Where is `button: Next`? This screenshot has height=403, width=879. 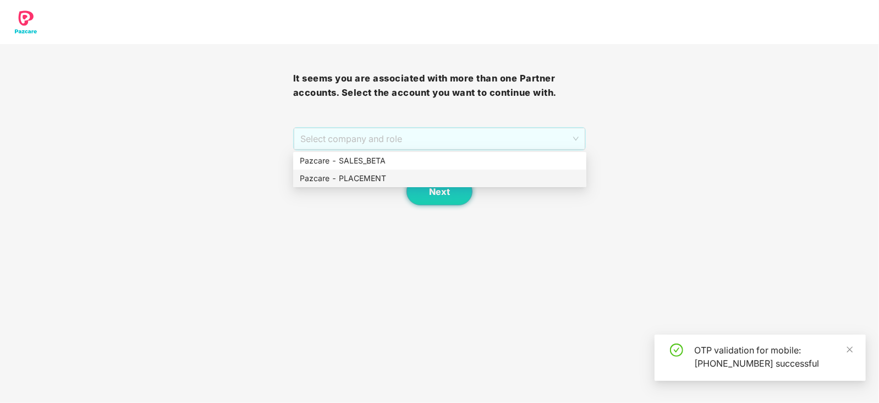 button: Next is located at coordinates (440, 192).